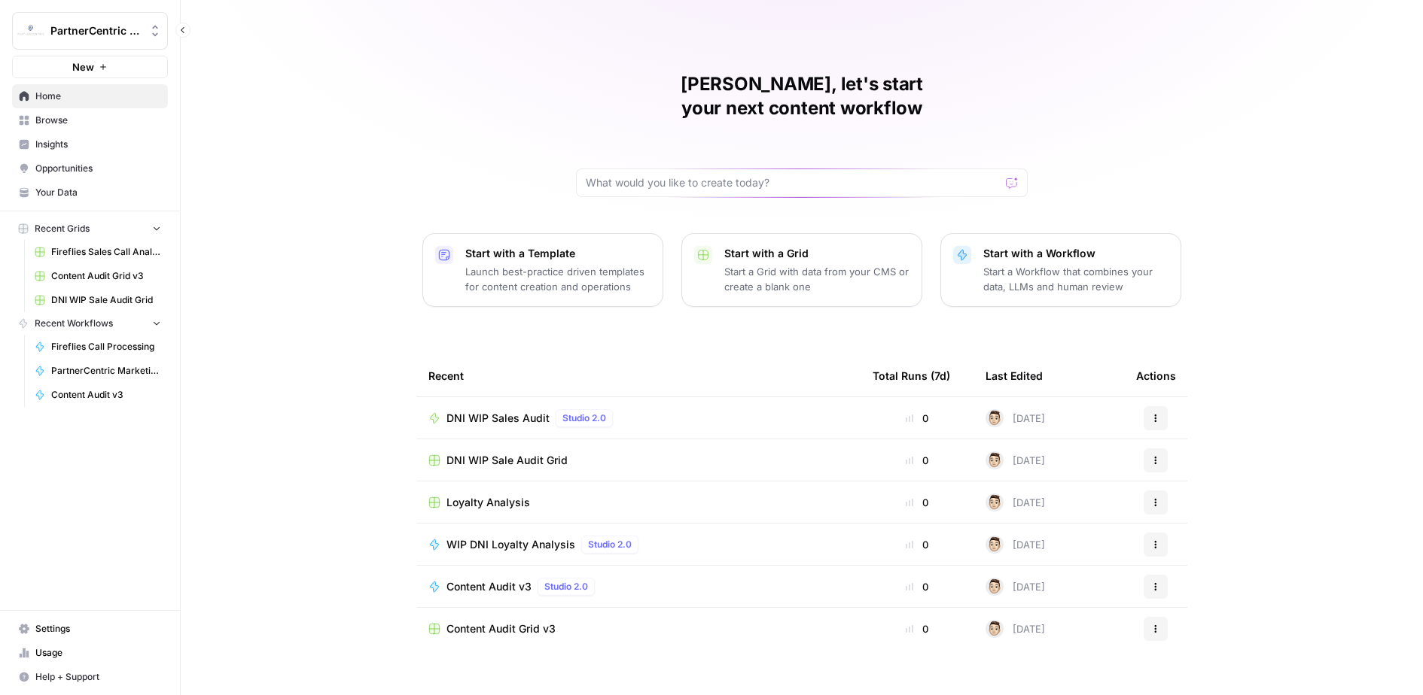 The height and width of the screenshot is (695, 1423). What do you see at coordinates (638, 503) in the screenshot?
I see `a: Loyalty Analysis` at bounding box center [638, 503].